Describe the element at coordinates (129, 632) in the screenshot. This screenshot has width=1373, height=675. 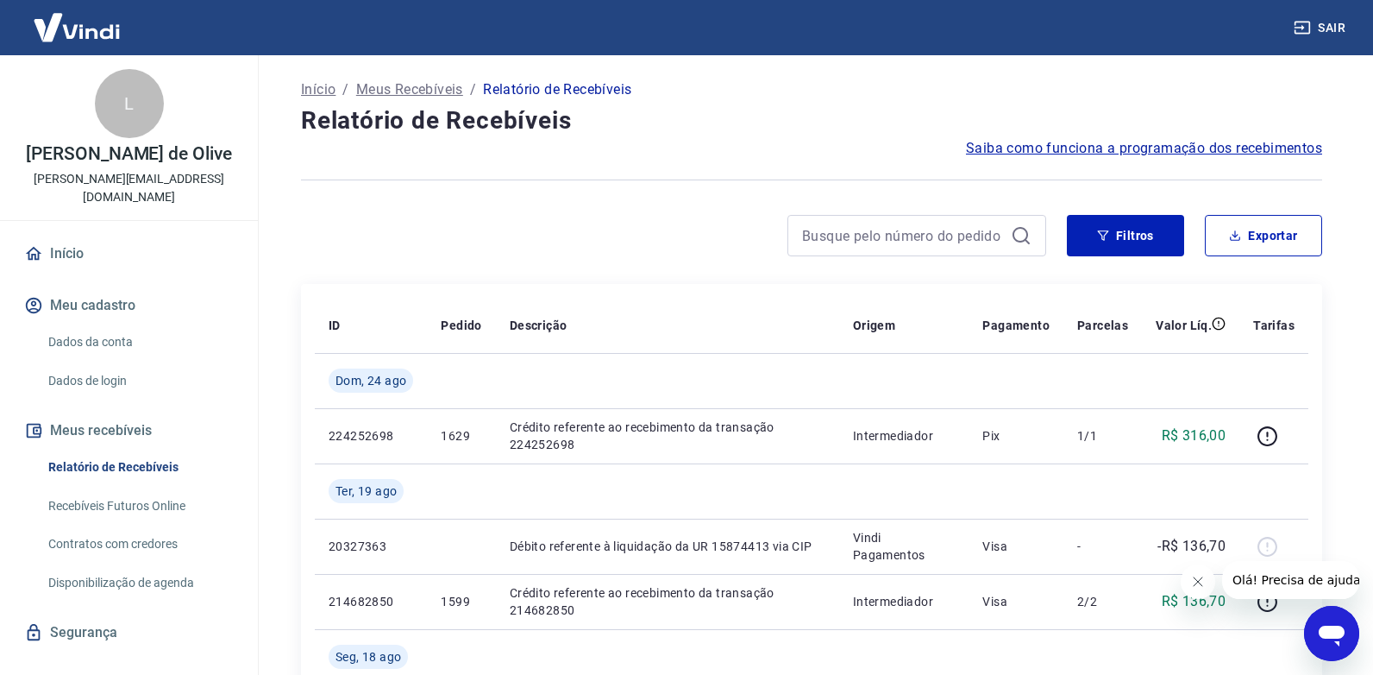
I see `a: Segurança` at that location.